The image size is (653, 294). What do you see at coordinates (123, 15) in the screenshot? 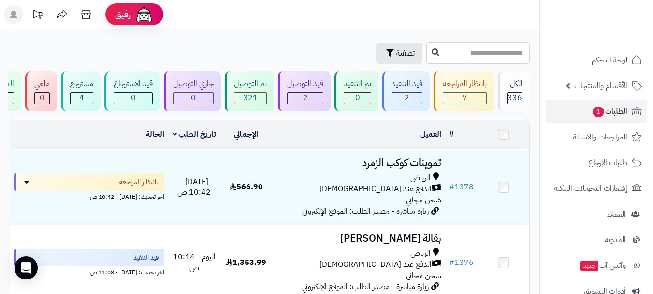
I see `span: رفيق` at bounding box center [123, 15].